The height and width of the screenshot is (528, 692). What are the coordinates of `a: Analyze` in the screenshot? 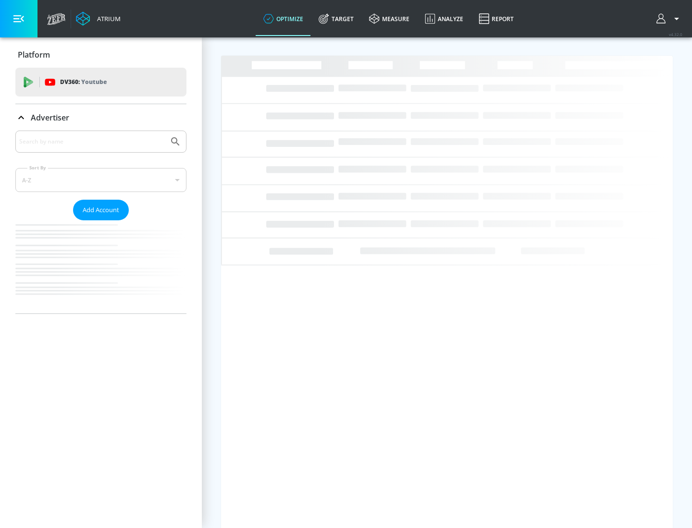 It's located at (444, 19).